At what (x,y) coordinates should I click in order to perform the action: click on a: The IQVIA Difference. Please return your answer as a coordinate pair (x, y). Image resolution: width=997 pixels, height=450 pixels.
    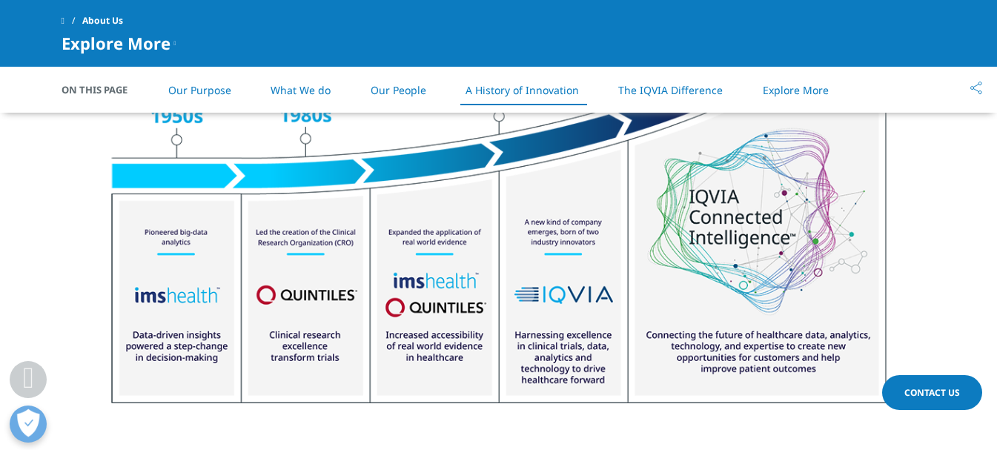
    Looking at the image, I should click on (670, 90).